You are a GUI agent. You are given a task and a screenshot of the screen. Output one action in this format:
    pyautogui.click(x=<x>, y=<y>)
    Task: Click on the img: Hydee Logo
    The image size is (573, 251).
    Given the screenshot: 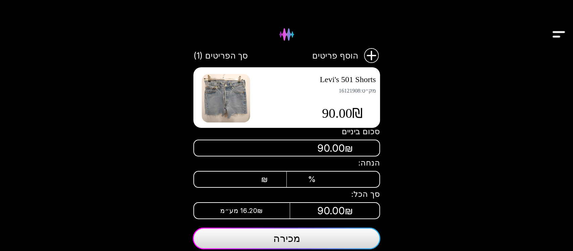 What is the action you would take?
    pyautogui.click(x=287, y=34)
    